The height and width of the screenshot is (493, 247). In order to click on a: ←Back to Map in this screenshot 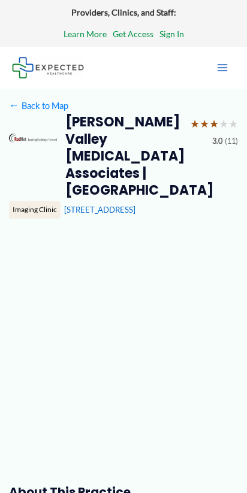, I will do `click(38, 105)`.